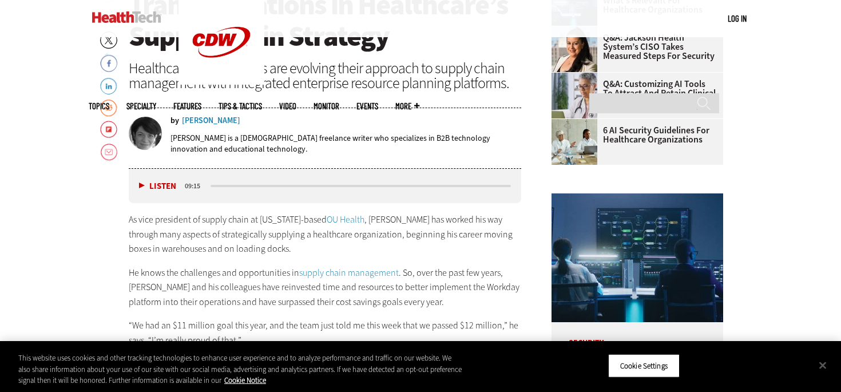  What do you see at coordinates (577, 124) in the screenshot?
I see `a: Doctors meeting in the office` at bounding box center [577, 124].